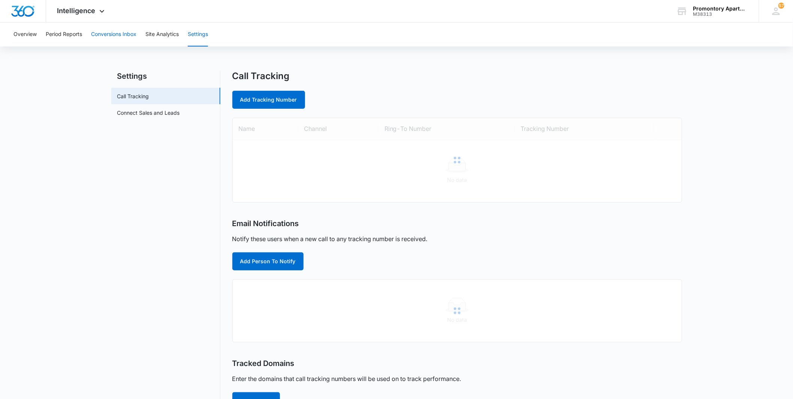 The height and width of the screenshot is (399, 793). I want to click on span: 57, so click(782, 6).